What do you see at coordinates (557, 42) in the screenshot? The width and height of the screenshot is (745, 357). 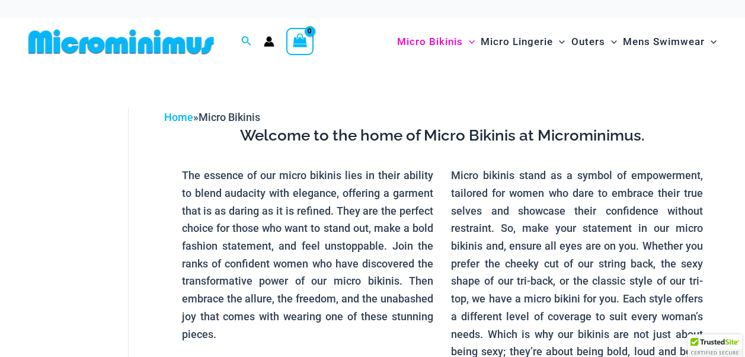 I see `nav: Site Navigation` at bounding box center [557, 42].